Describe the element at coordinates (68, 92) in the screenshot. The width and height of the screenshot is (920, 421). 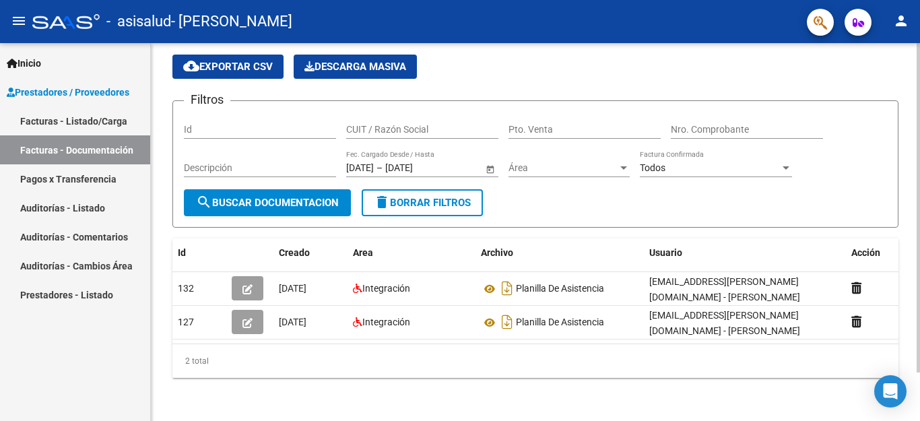
I see `span: Prestadores / Proveedores` at that location.